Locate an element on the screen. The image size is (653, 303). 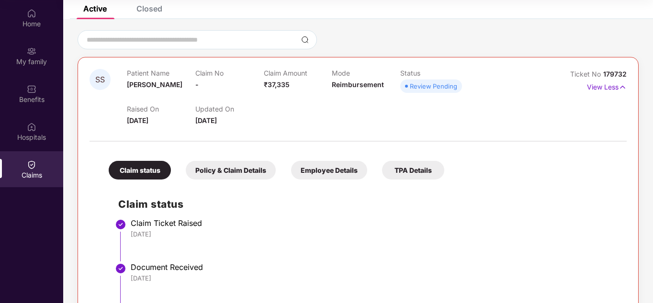
img: svg+xml;base64,PHN2ZyBpZD0iSG9tZSIgeG1sbnM9Imh0dHA6Ly93d3cudzMub3JnLzIwMDAvc3ZnIiB3aWR0aD0iMjAiIG... is located at coordinates (32, 13).